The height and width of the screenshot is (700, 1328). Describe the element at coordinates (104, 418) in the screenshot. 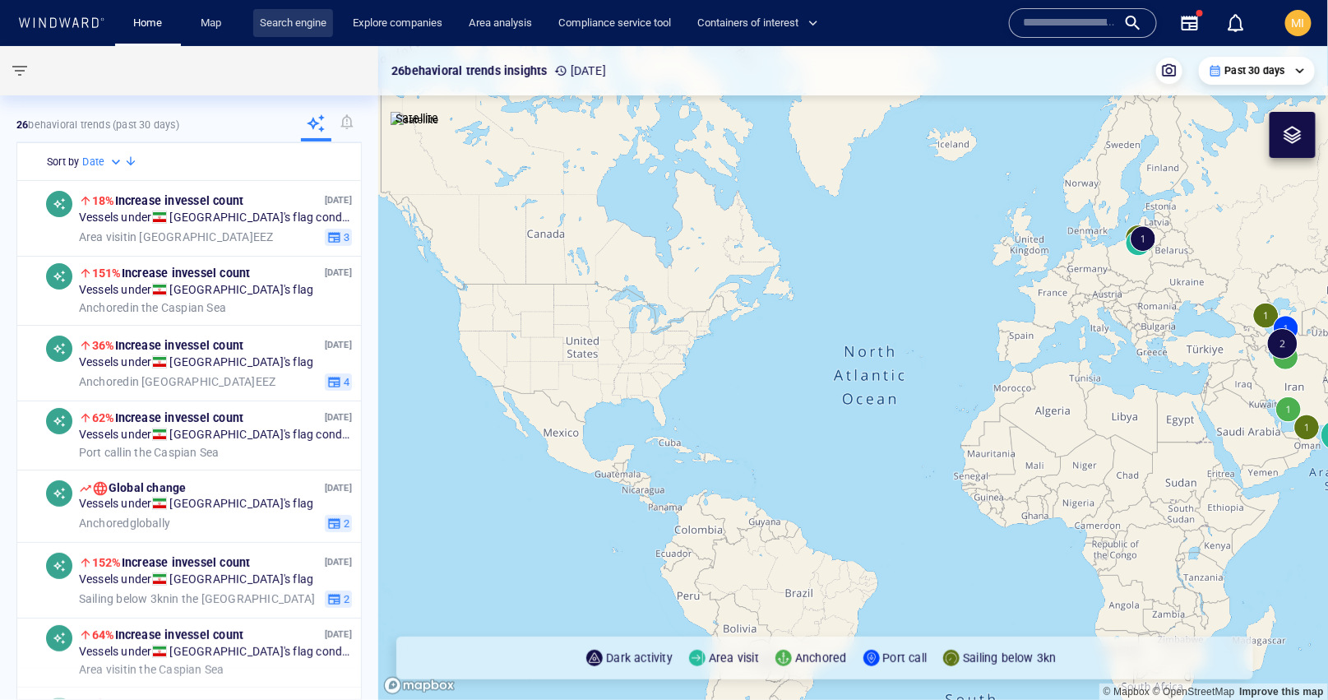

I see `span: 62%` at that location.